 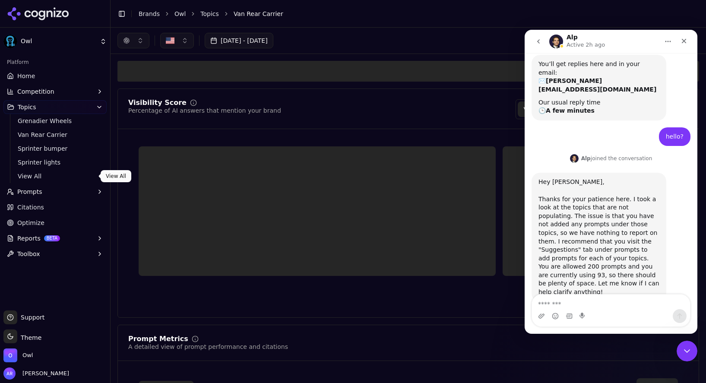 I want to click on span: Sprinter bumper, so click(x=55, y=148).